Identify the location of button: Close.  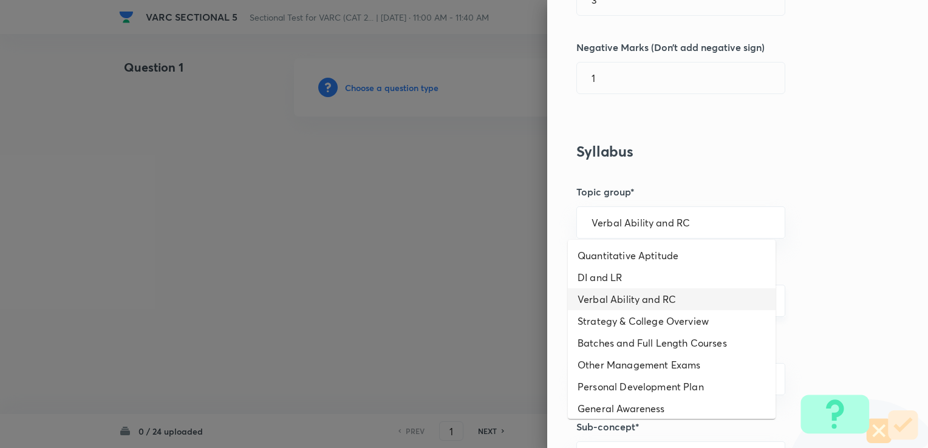
(779, 223).